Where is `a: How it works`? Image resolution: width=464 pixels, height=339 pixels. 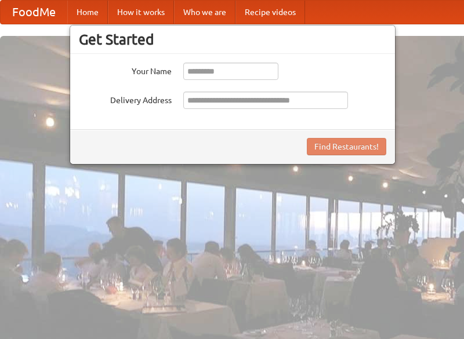
a: How it works is located at coordinates (141, 12).